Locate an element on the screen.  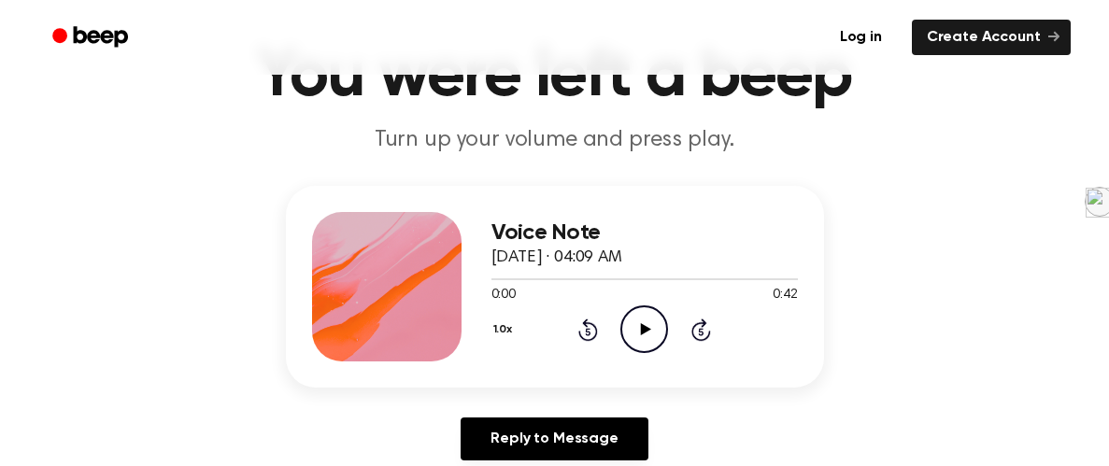
a: Reply to Message is located at coordinates (554, 439).